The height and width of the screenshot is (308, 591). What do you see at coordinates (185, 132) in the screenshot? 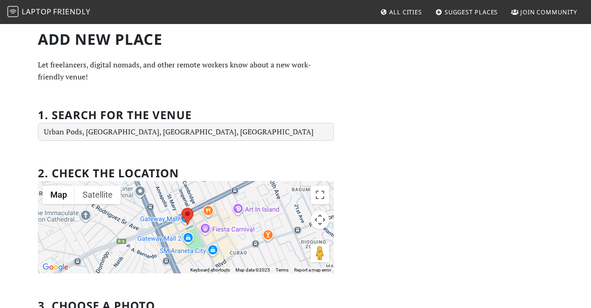
I see `input: Enter a location` at bounding box center [185, 132].